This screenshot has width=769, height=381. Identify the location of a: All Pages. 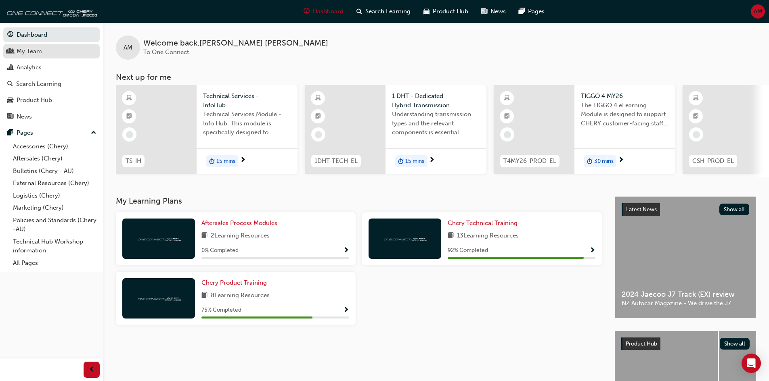
(54, 263).